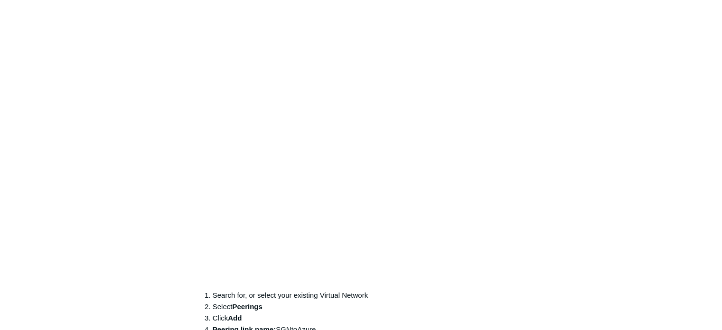  What do you see at coordinates (235, 318) in the screenshot?
I see `strong: Add` at bounding box center [235, 318].